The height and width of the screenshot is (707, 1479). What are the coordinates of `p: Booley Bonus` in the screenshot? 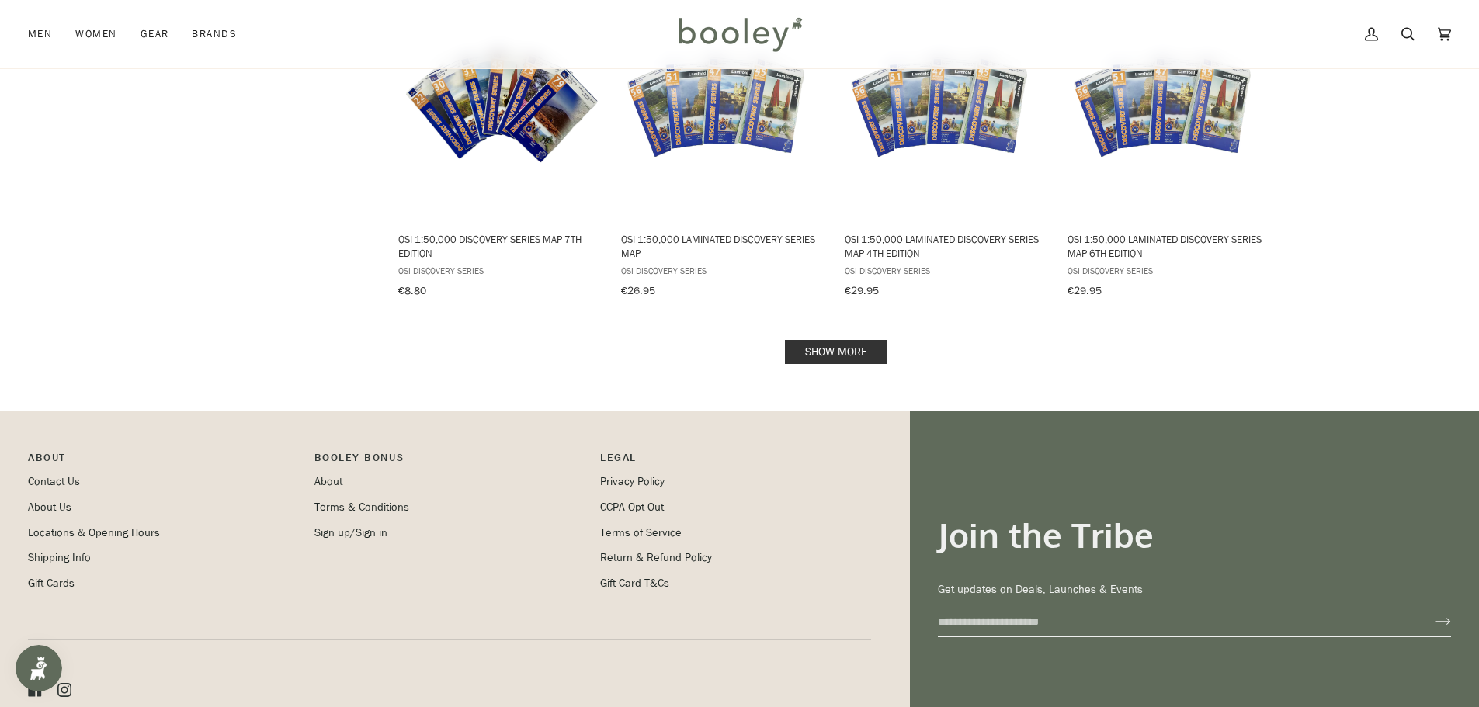 It's located at (450, 461).